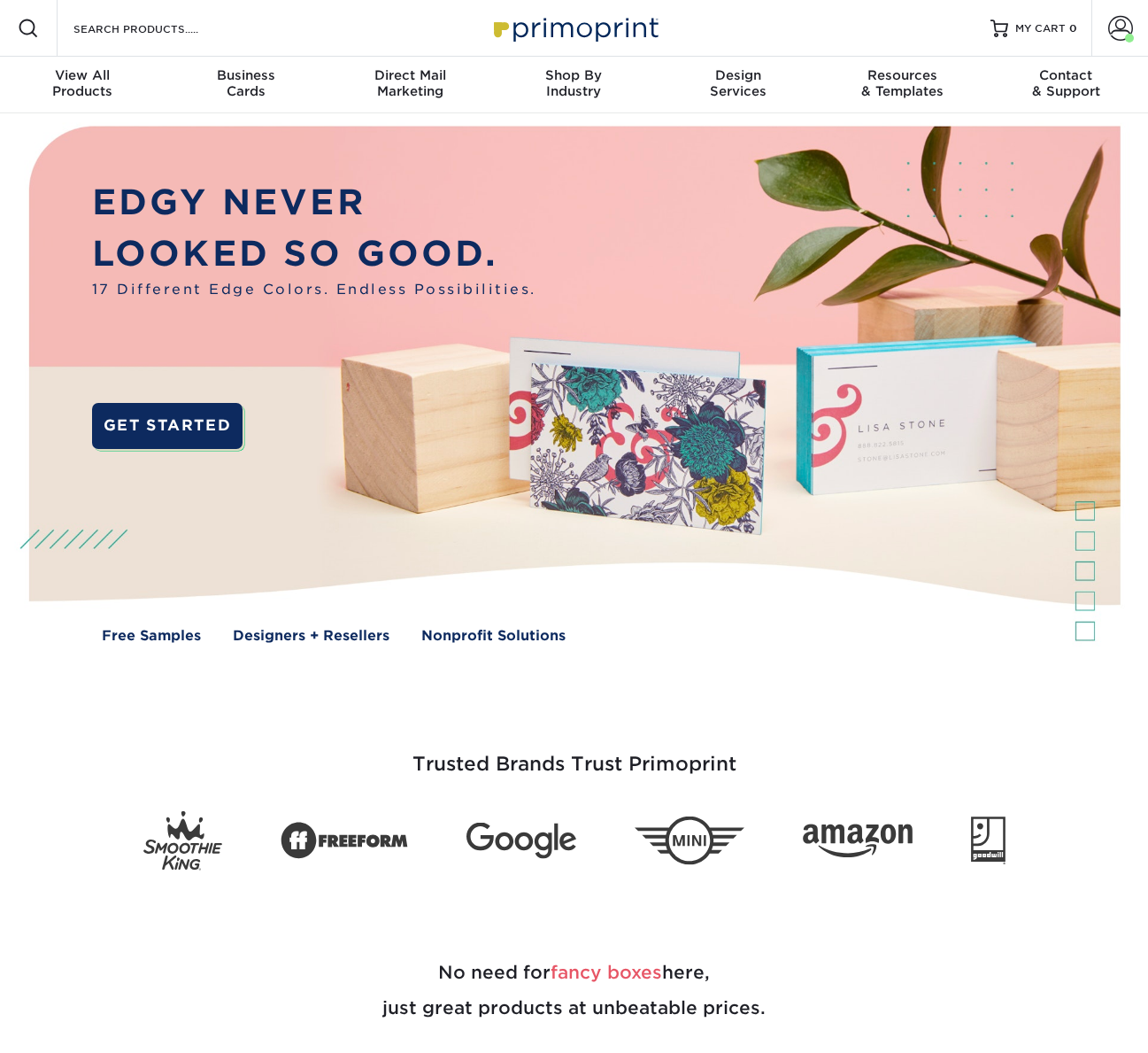 This screenshot has height=1053, width=1148. Describe the element at coordinates (315, 202) in the screenshot. I see `p: EDGY NEVER` at that location.